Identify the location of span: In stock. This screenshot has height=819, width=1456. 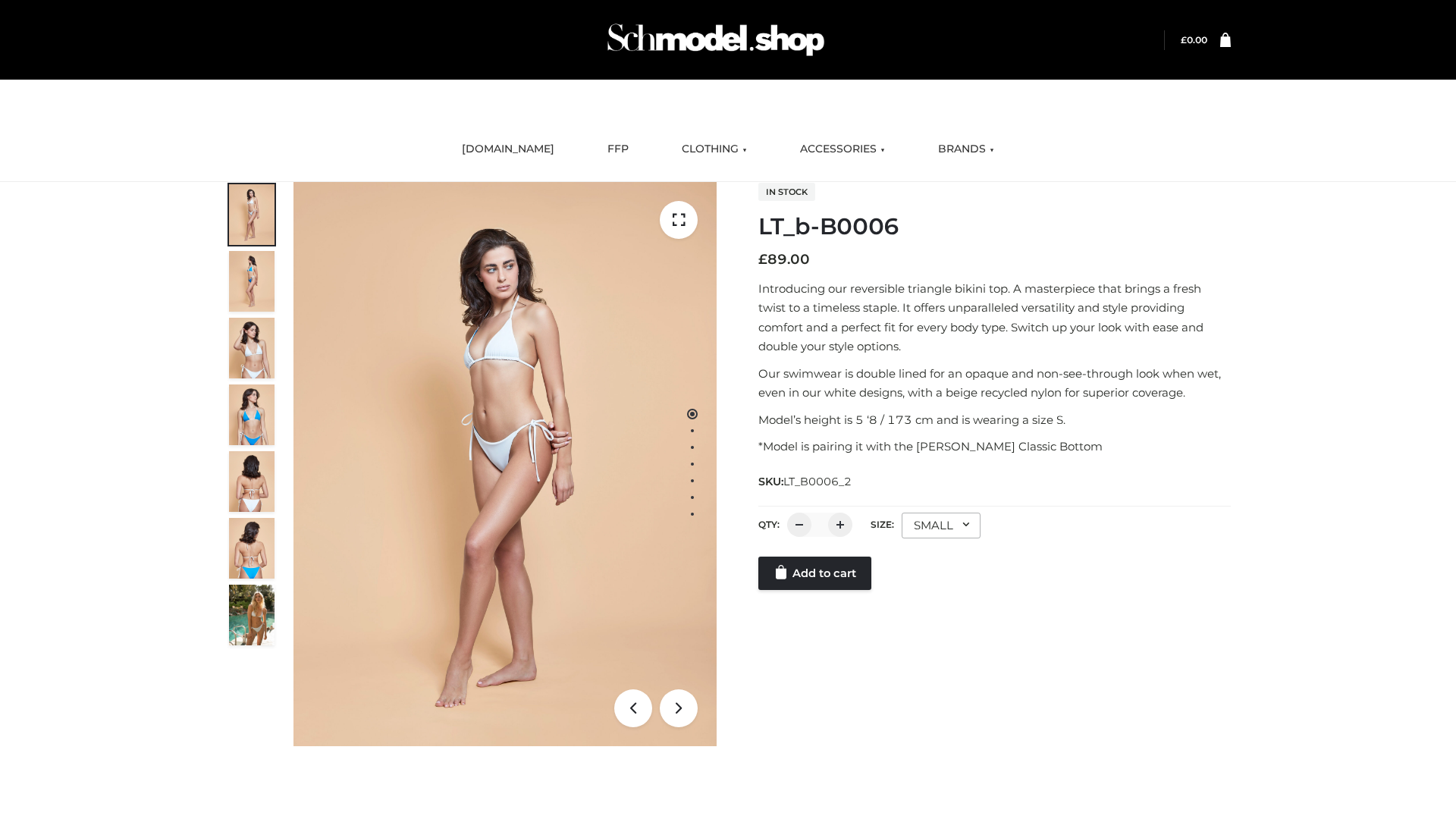
(786, 192).